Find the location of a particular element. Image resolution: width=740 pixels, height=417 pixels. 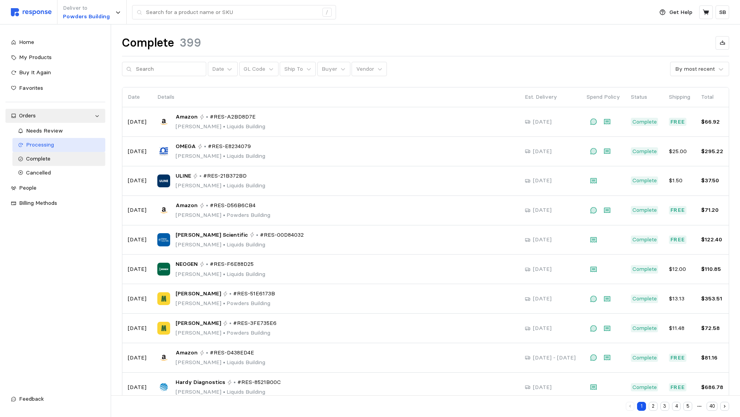

p: Spend Policy is located at coordinates (603, 97).